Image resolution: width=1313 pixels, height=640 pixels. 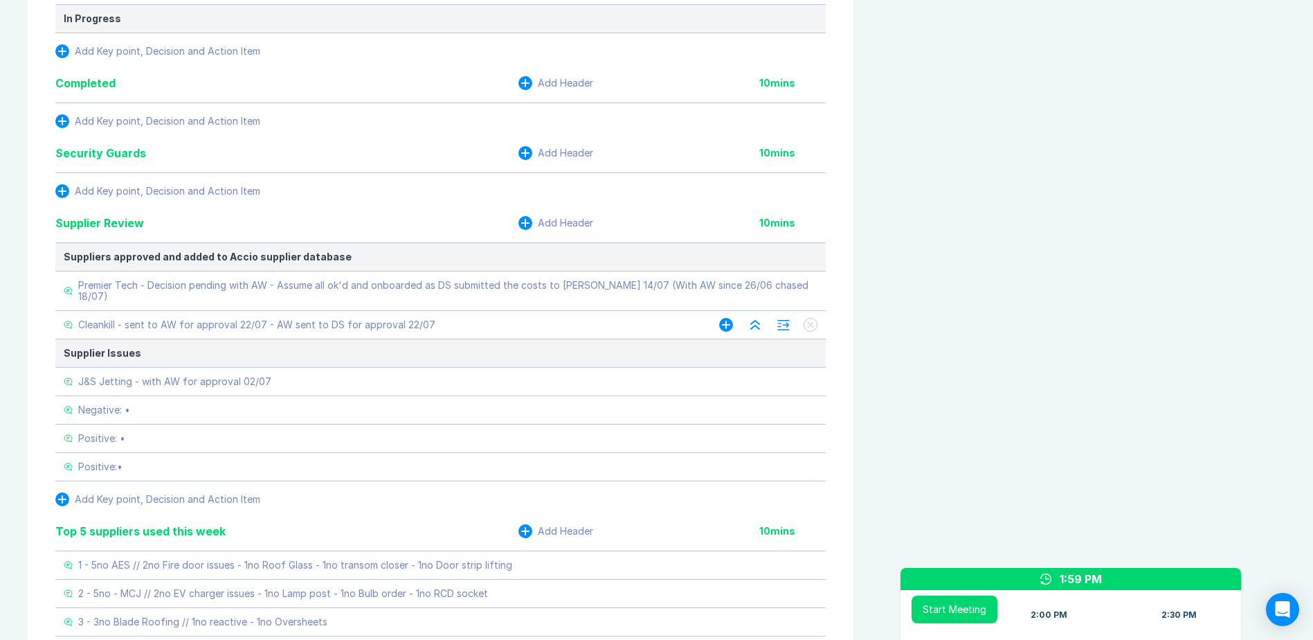 I want to click on div: Supplier Issues, so click(x=440, y=353).